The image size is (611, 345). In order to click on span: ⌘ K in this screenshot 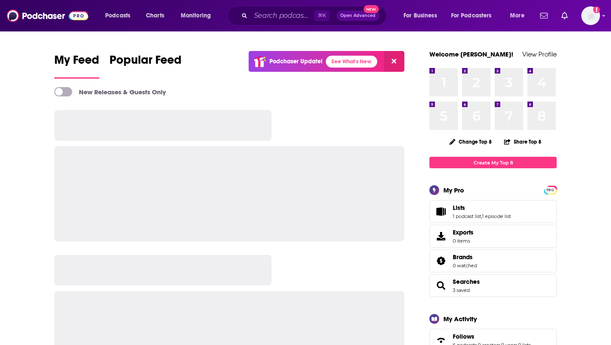, I will do `click(322, 16)`.